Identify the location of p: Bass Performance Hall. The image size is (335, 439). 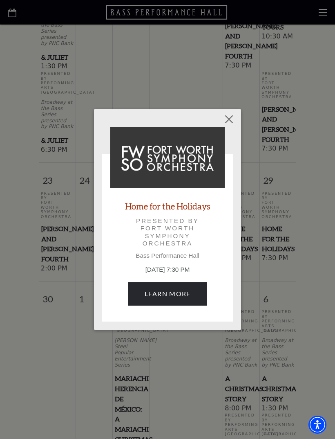
(168, 256).